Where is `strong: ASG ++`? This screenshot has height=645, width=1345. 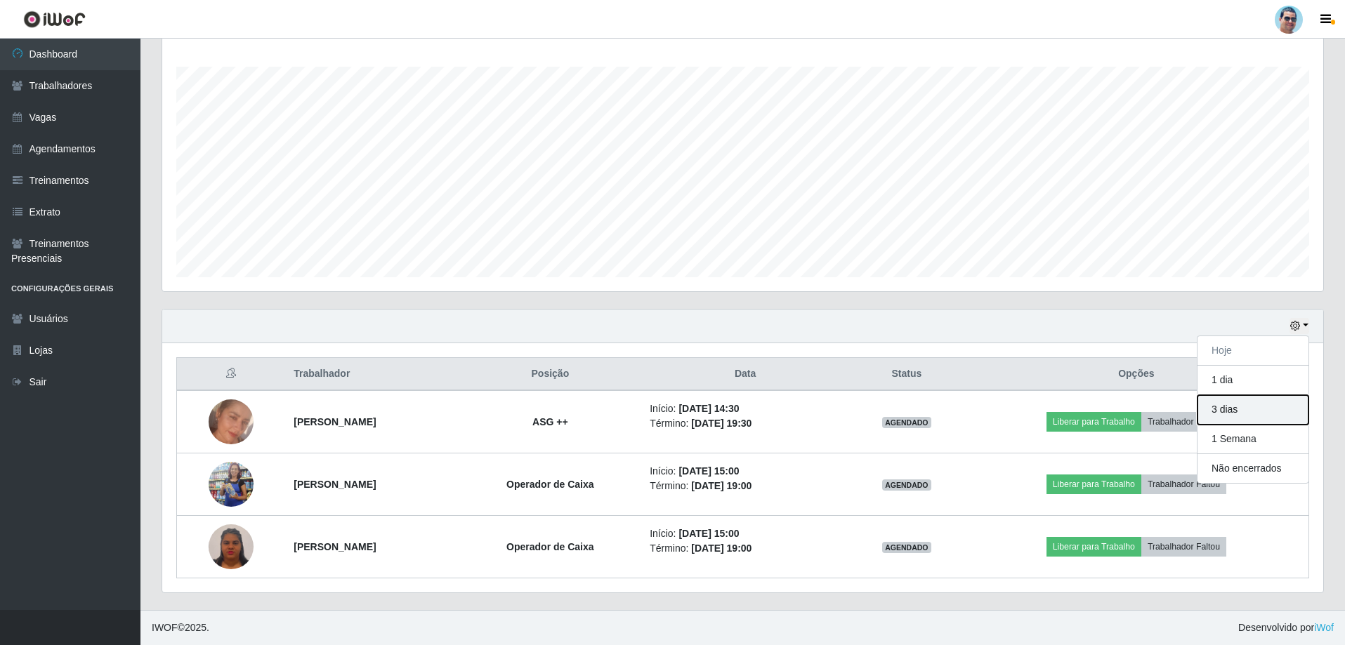 strong: ASG ++ is located at coordinates (550, 422).